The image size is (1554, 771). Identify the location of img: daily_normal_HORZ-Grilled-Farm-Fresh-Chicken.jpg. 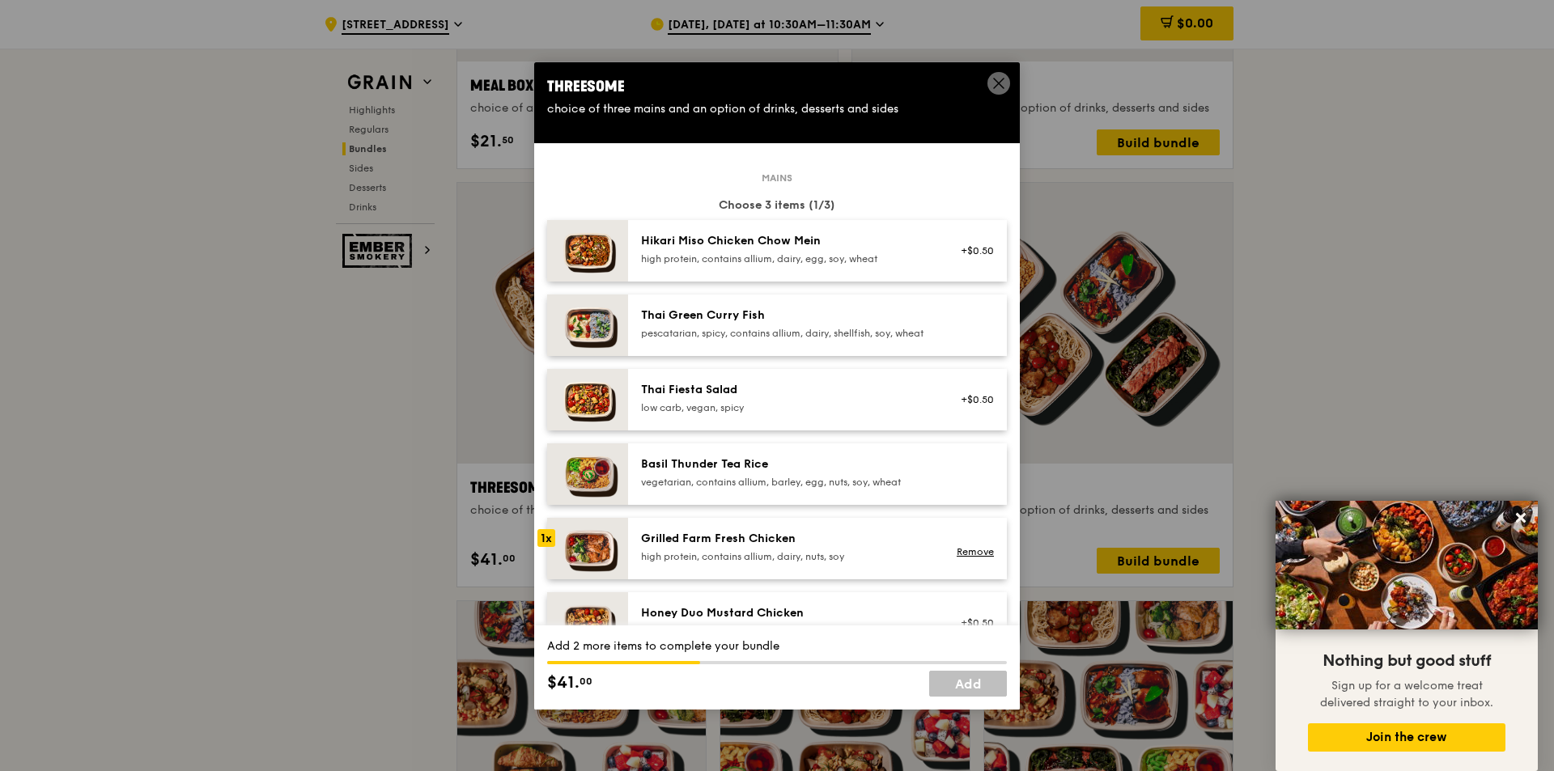
(587, 549).